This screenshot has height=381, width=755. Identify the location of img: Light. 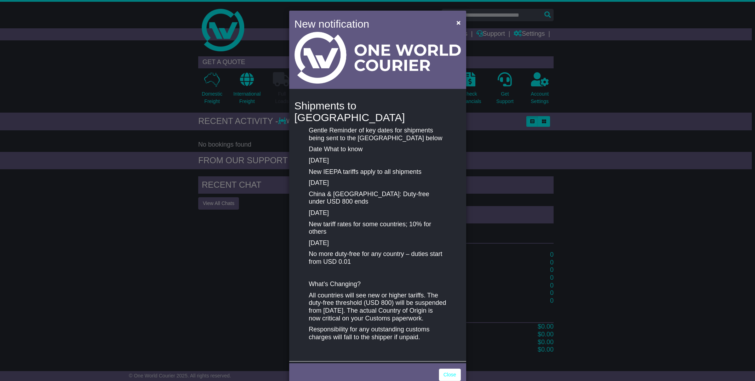
(378, 58).